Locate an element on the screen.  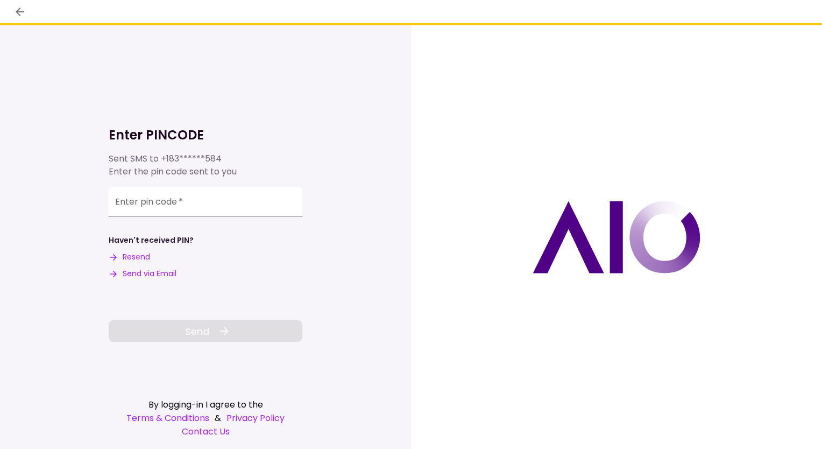
span: Send is located at coordinates (197, 331).